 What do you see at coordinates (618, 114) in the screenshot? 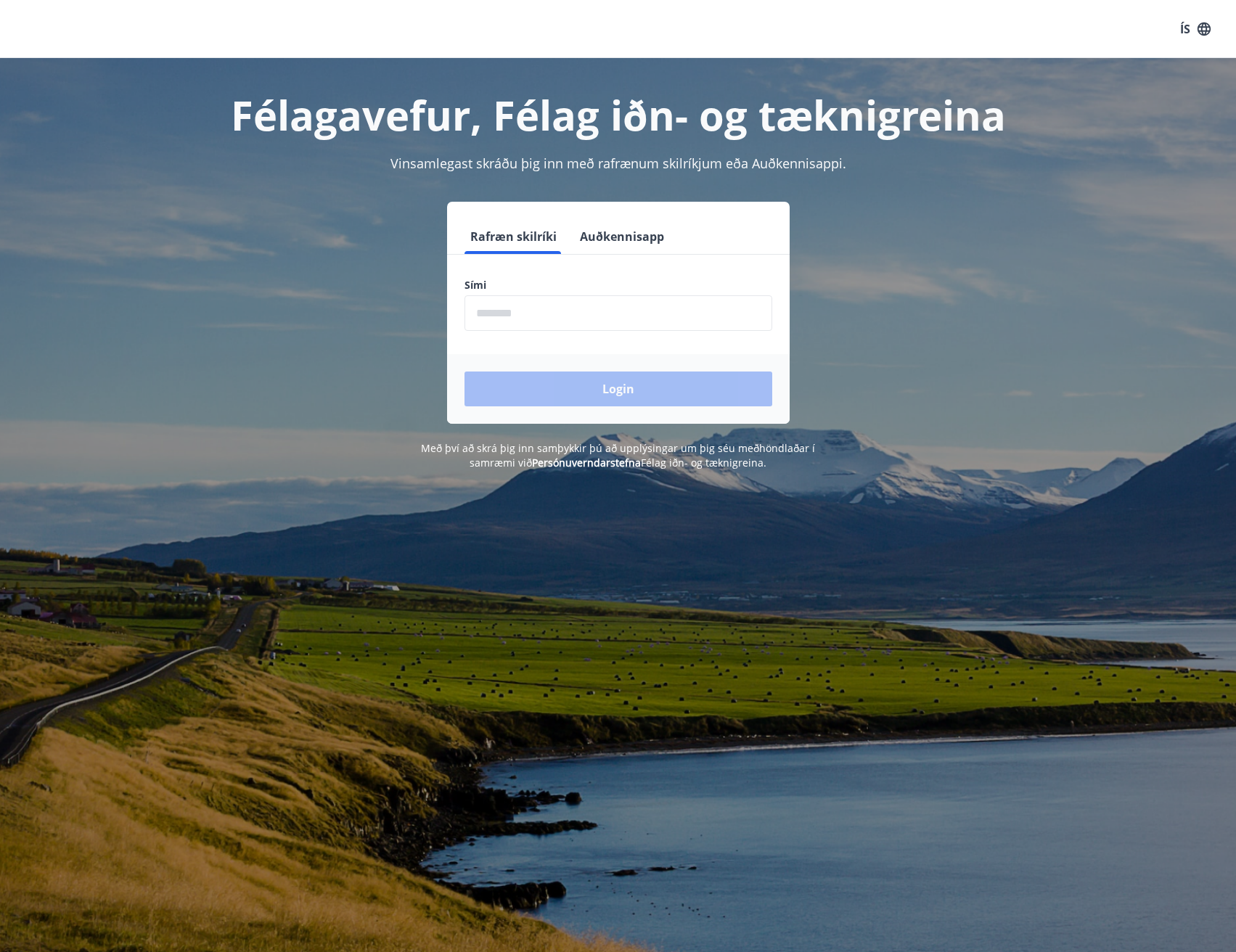
I see `h1: Félagavefur, Félag iðn- og tæknigreina` at bounding box center [618, 114].